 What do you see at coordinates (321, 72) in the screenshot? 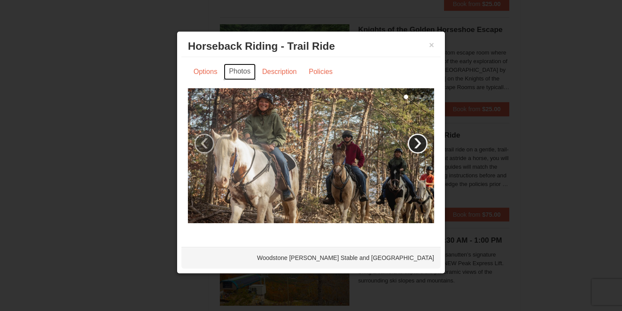
I see `a: Policies` at bounding box center [321, 72].